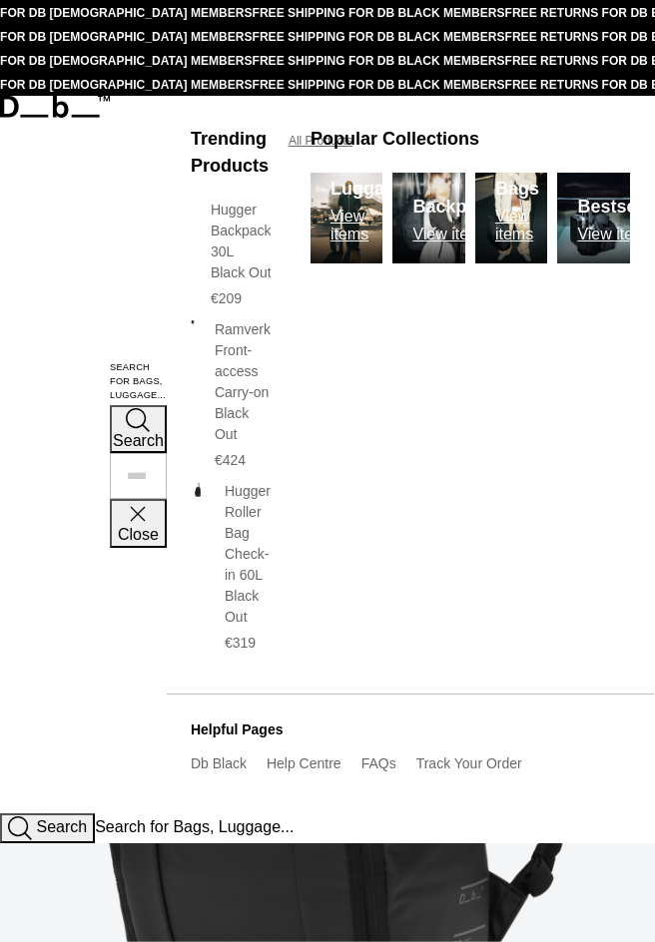 Image resolution: width=655 pixels, height=942 pixels. Describe the element at coordinates (198, 490) in the screenshot. I see `img: Hugger Roller Bag Check-in 60L Black Out` at that location.